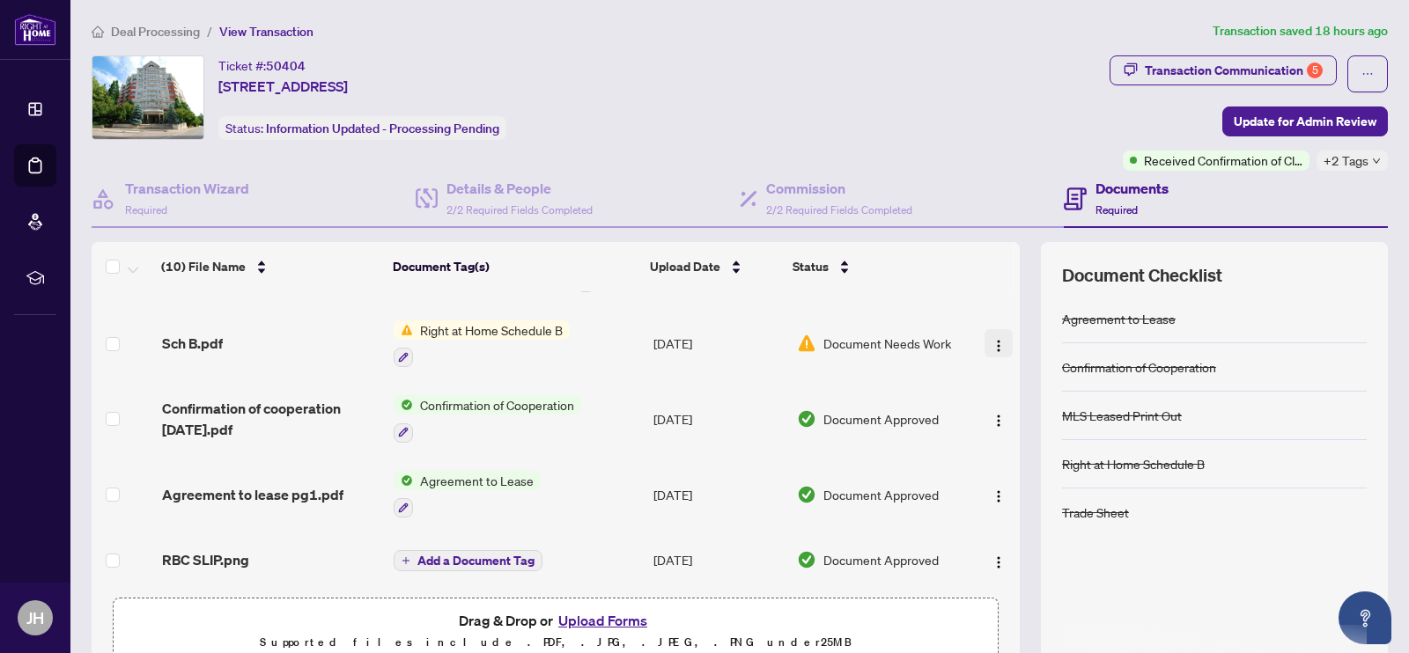  Describe the element at coordinates (602, 621) in the screenshot. I see `button: Upload Forms` at that location.